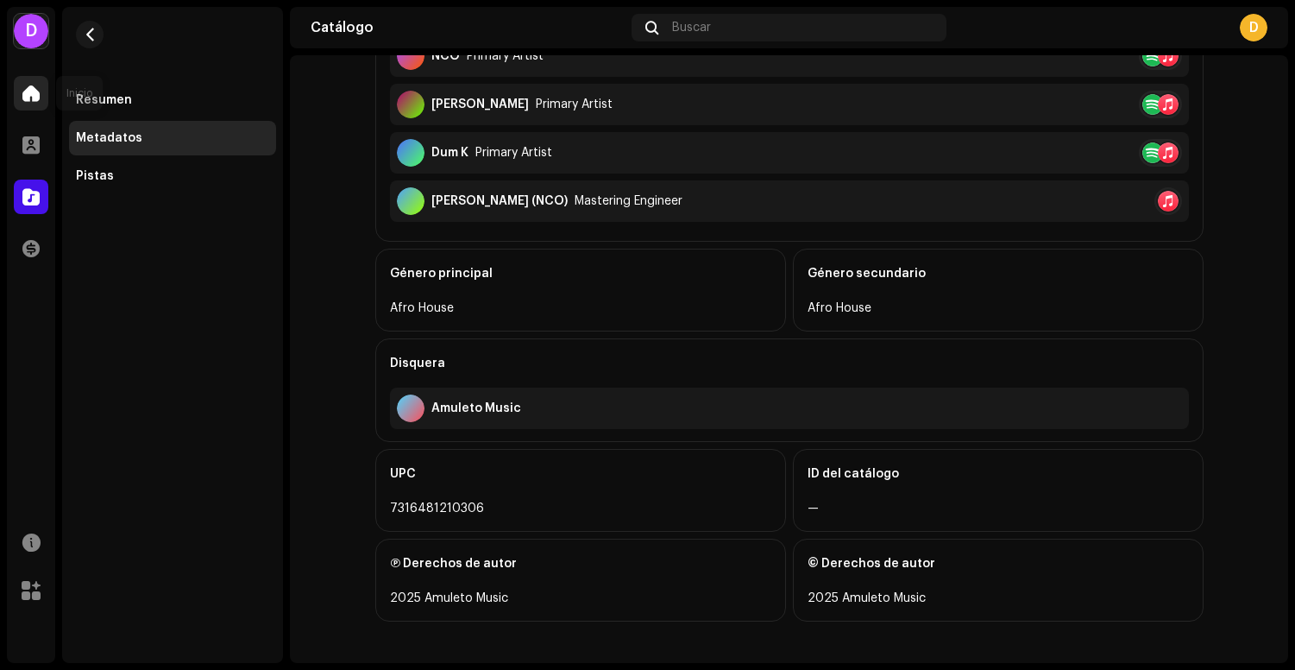  What do you see at coordinates (999, 274) in the screenshot?
I see `div: Género secundario` at bounding box center [999, 274].